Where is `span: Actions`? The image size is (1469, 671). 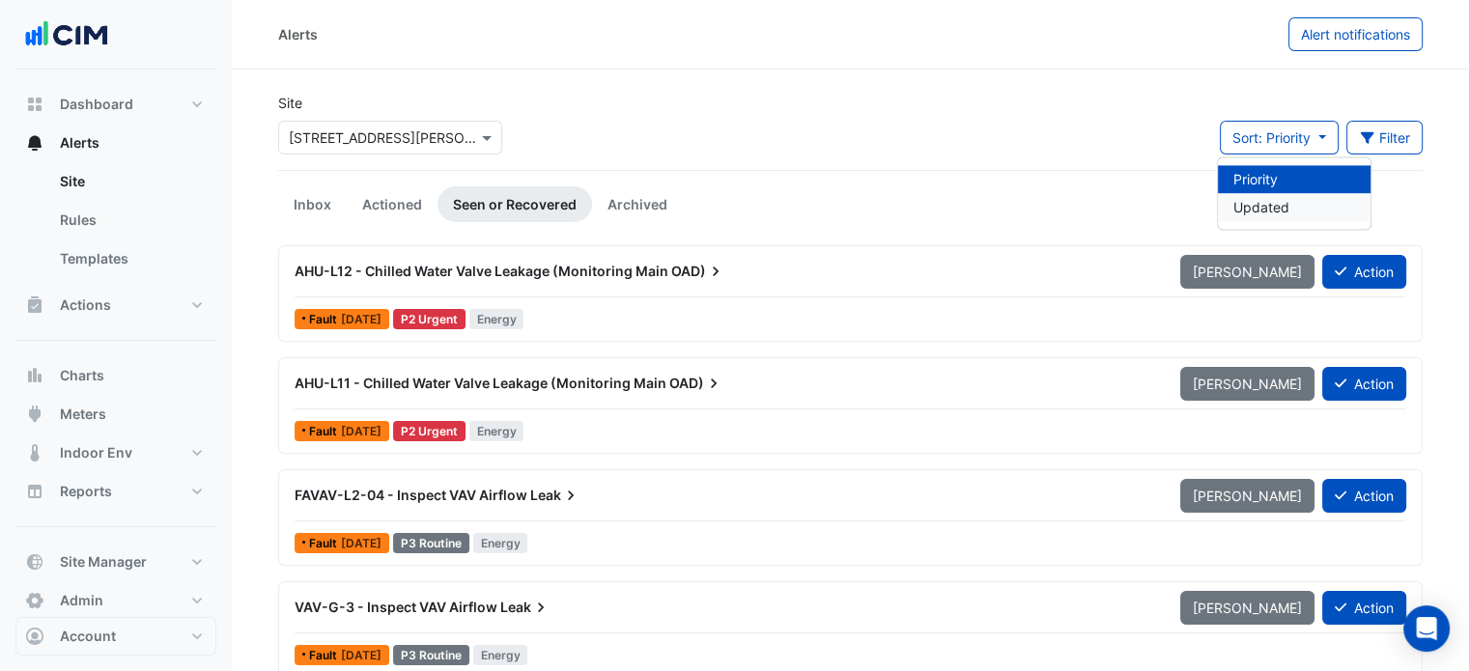
span: Actions is located at coordinates (85, 305).